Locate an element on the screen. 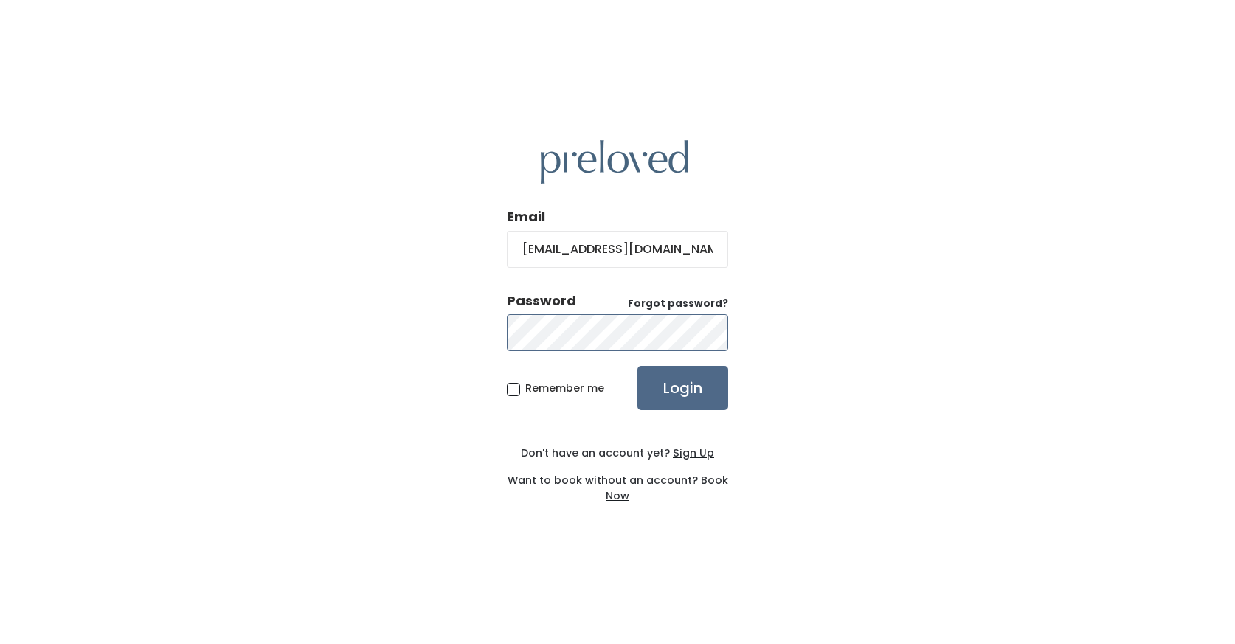 The height and width of the screenshot is (644, 1235). div: Want to book without an account? is located at coordinates (617, 482).